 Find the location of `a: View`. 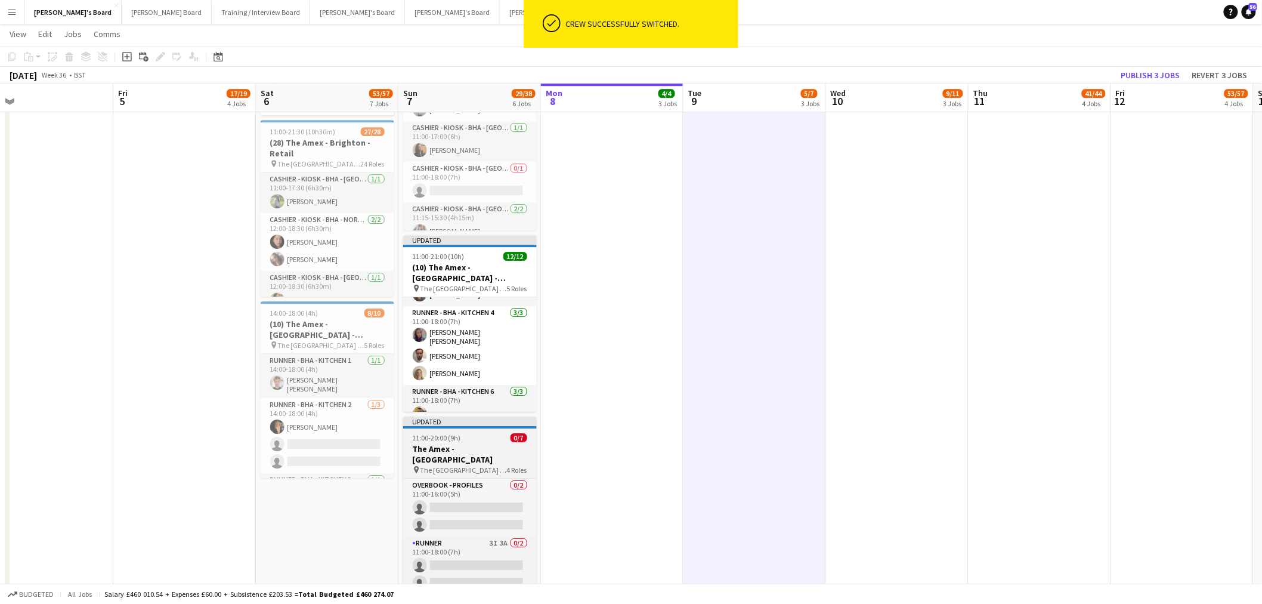

a: View is located at coordinates (18, 34).